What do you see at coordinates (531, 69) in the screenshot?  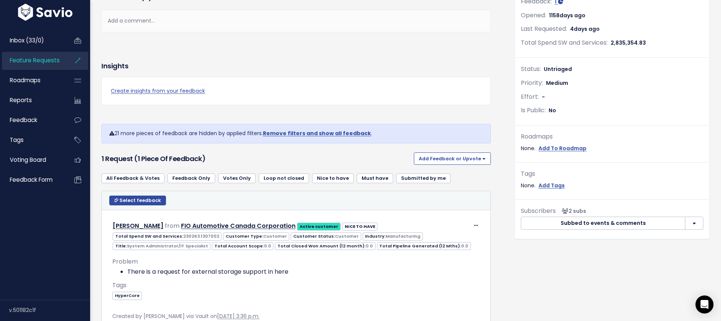 I see `span: Status:` at bounding box center [531, 69].